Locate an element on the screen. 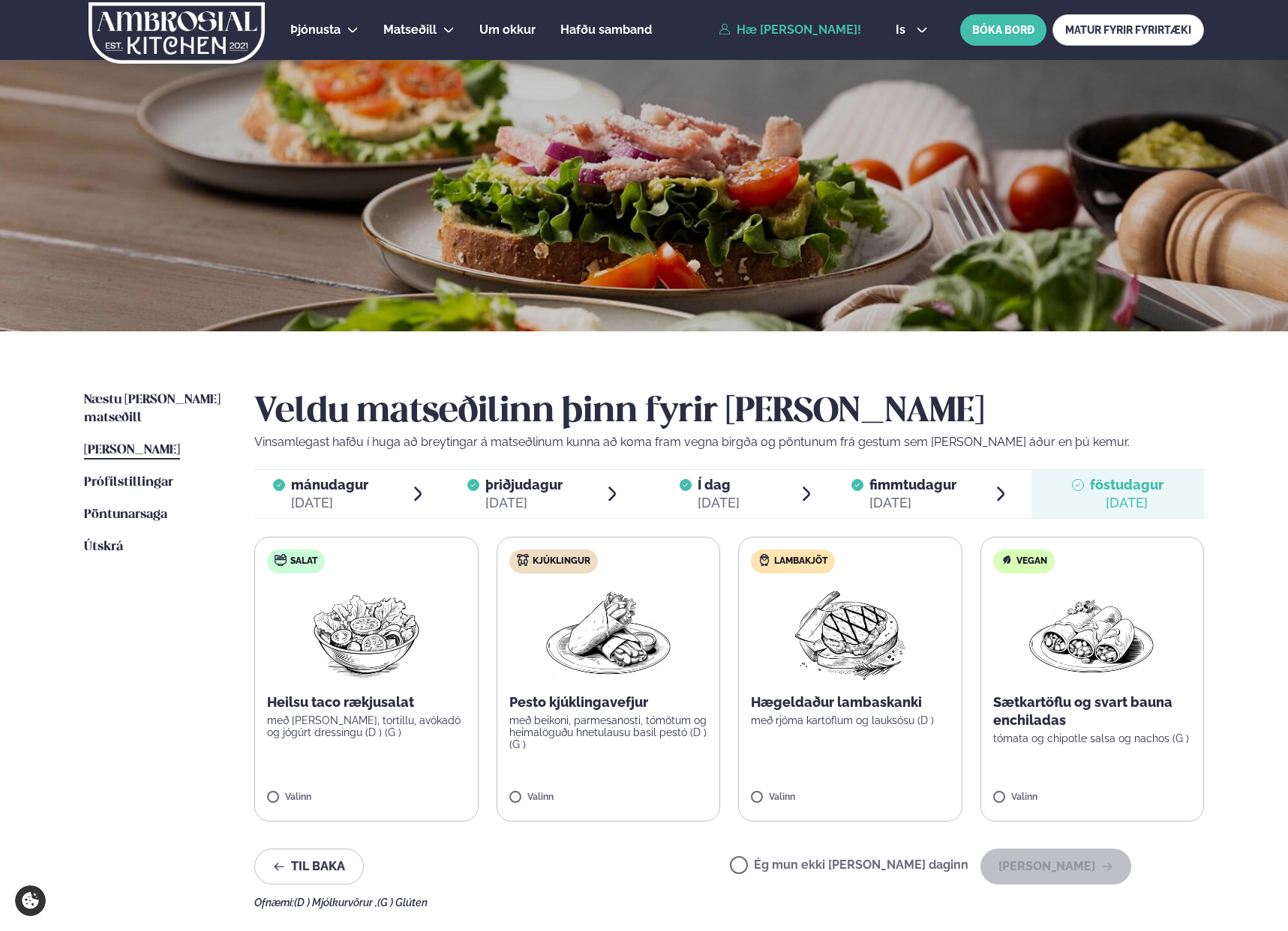  span: Pöntunarsaga is located at coordinates (126, 514).